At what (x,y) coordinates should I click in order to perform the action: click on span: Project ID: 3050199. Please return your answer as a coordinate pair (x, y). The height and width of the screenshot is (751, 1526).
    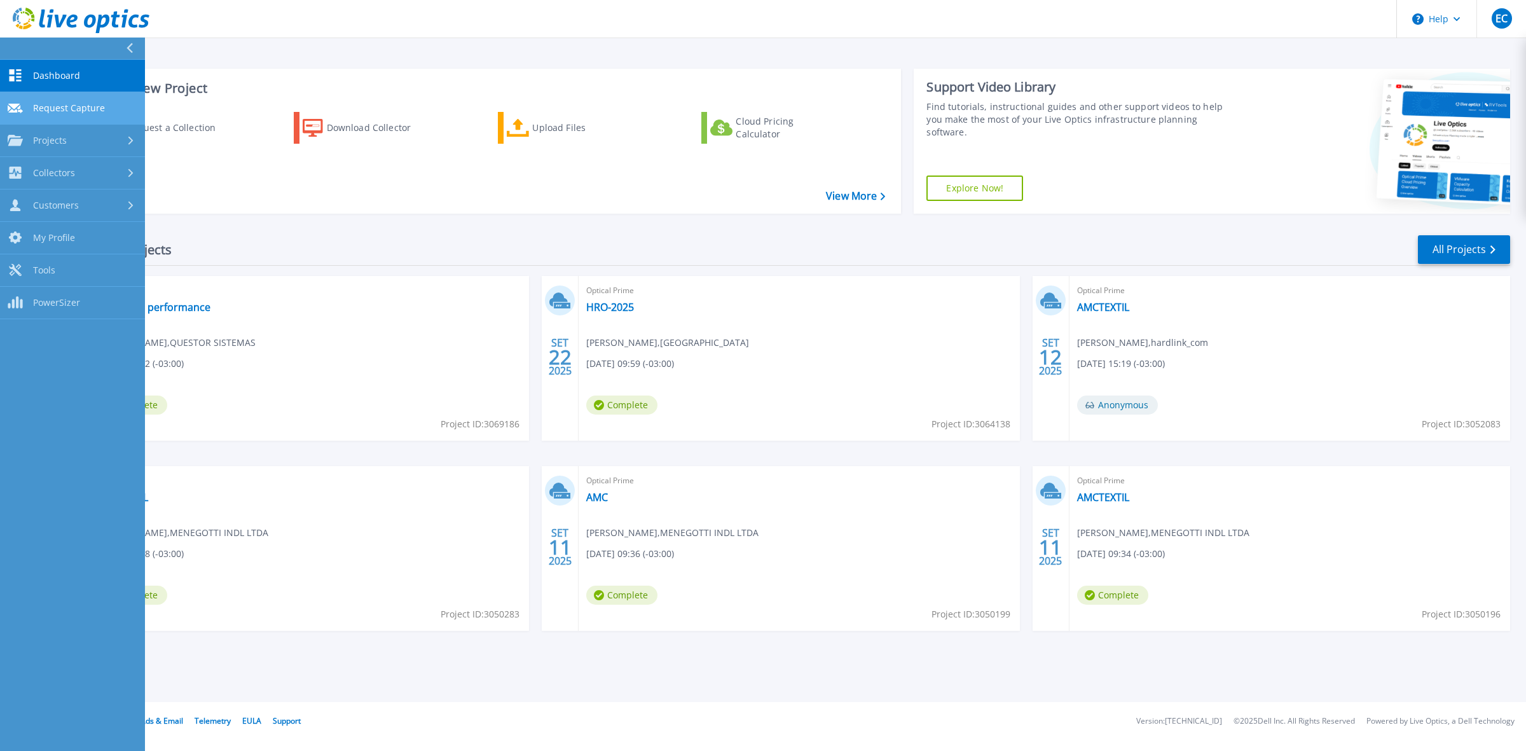
    Looking at the image, I should click on (971, 614).